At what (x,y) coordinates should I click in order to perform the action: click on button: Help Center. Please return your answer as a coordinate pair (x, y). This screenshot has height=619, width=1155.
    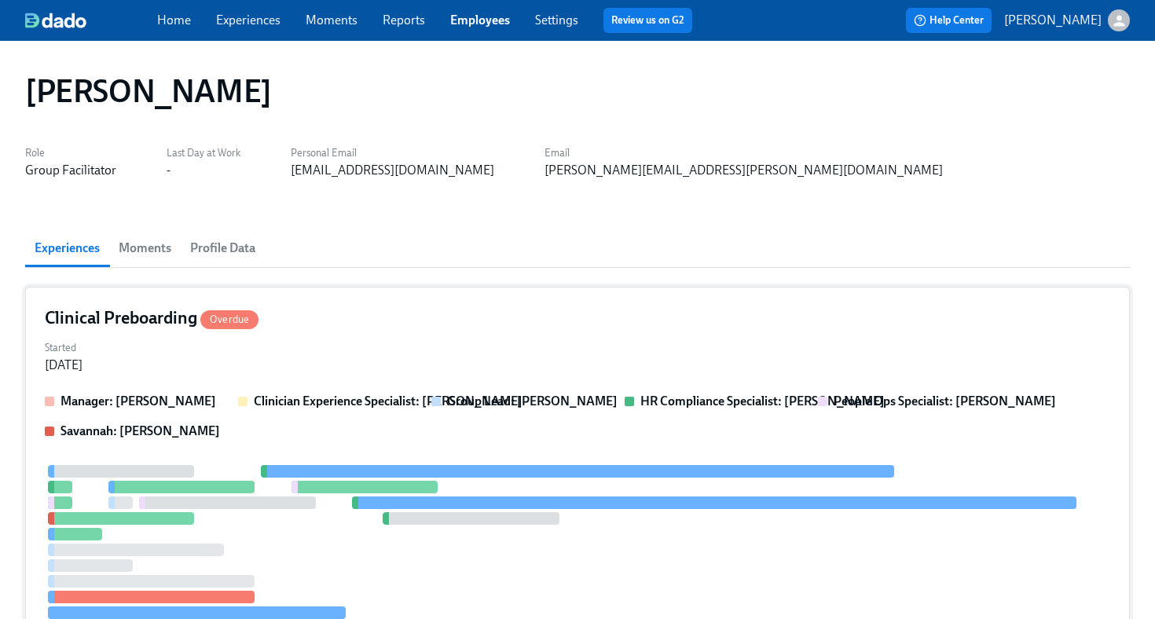
    Looking at the image, I should click on (949, 20).